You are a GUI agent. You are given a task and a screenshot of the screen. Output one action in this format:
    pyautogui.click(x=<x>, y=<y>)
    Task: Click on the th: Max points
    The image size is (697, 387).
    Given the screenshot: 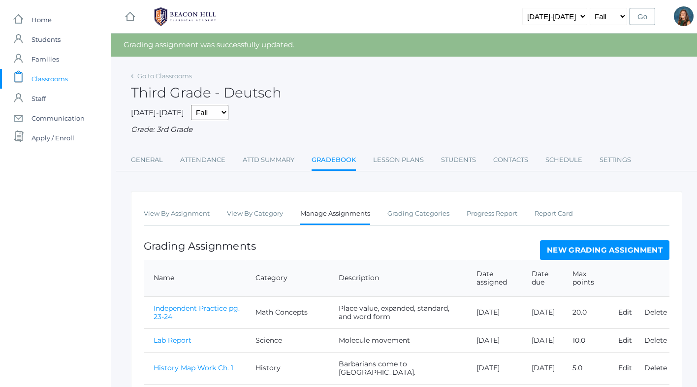 What is the action you would take?
    pyautogui.click(x=585, y=278)
    